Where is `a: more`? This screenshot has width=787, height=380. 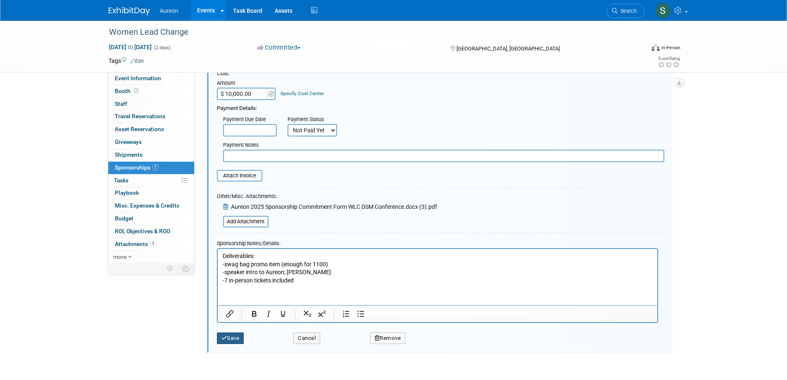
a: more is located at coordinates (151, 257).